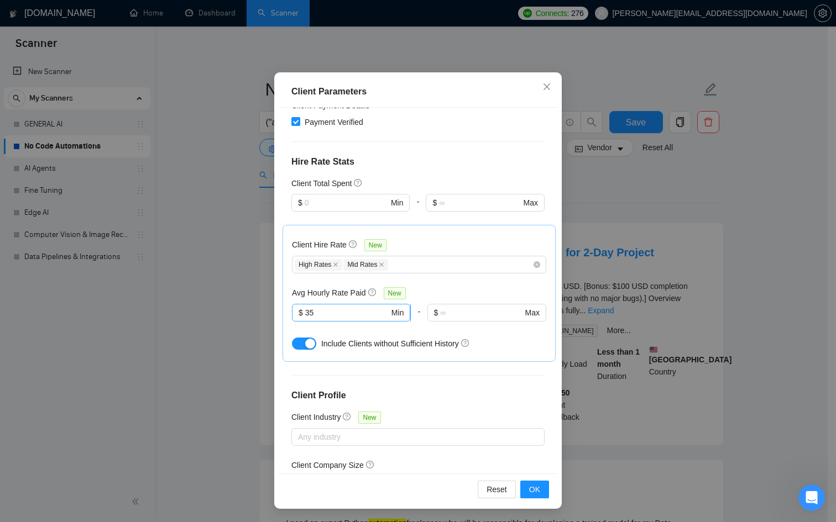 Image resolution: width=836 pixels, height=522 pixels. I want to click on h5: Client Total Spent, so click(321, 184).